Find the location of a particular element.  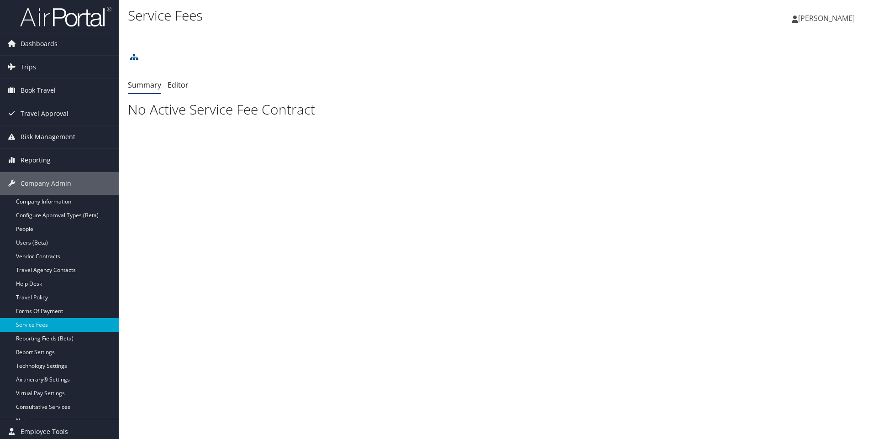

span: Risk Management is located at coordinates (48, 137).